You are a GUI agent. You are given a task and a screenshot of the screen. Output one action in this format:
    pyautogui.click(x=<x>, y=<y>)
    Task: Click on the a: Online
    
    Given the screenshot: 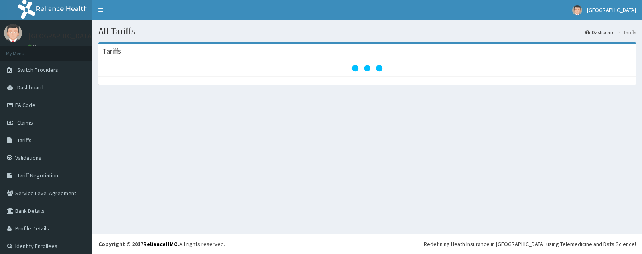 What is the action you would take?
    pyautogui.click(x=38, y=47)
    